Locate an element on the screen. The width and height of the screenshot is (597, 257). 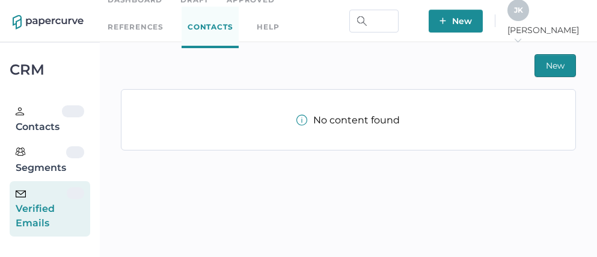
img: search.bf03fe8b.svg is located at coordinates (362, 21).